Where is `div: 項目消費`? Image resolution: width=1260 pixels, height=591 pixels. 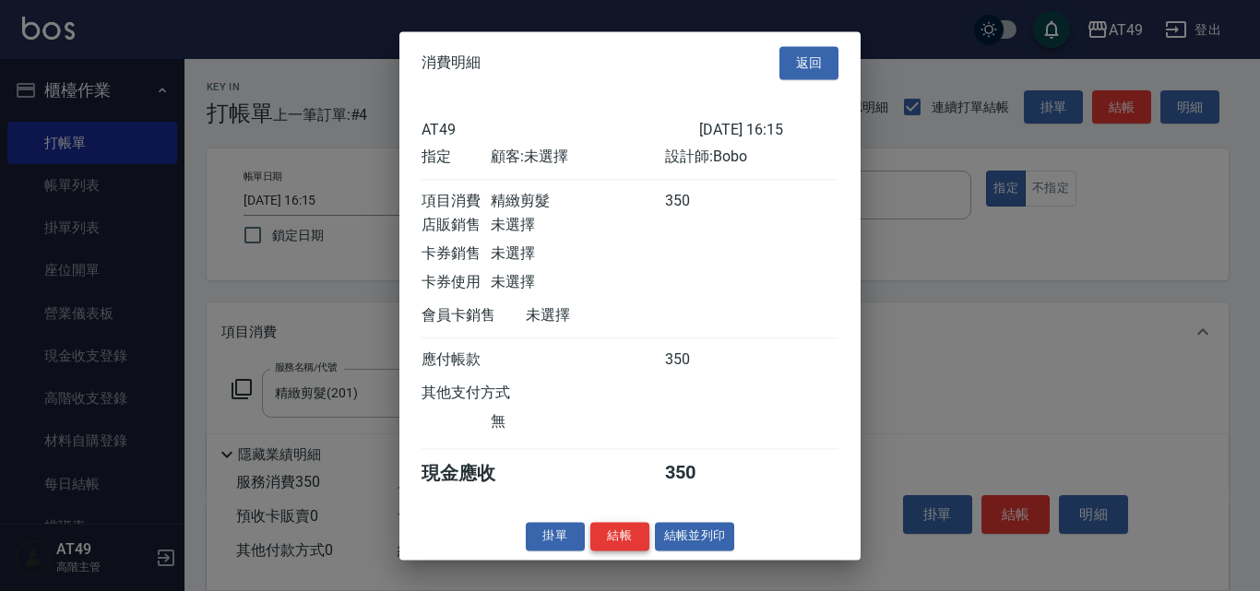 div: 項目消費 is located at coordinates (456, 201).